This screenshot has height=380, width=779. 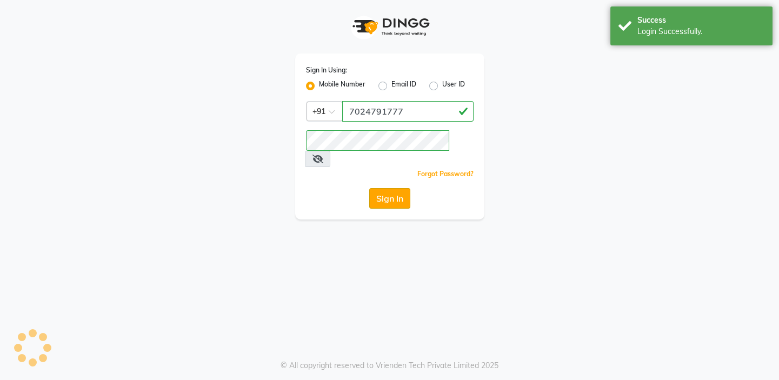 I want to click on div: Login Successfully., so click(x=700, y=31).